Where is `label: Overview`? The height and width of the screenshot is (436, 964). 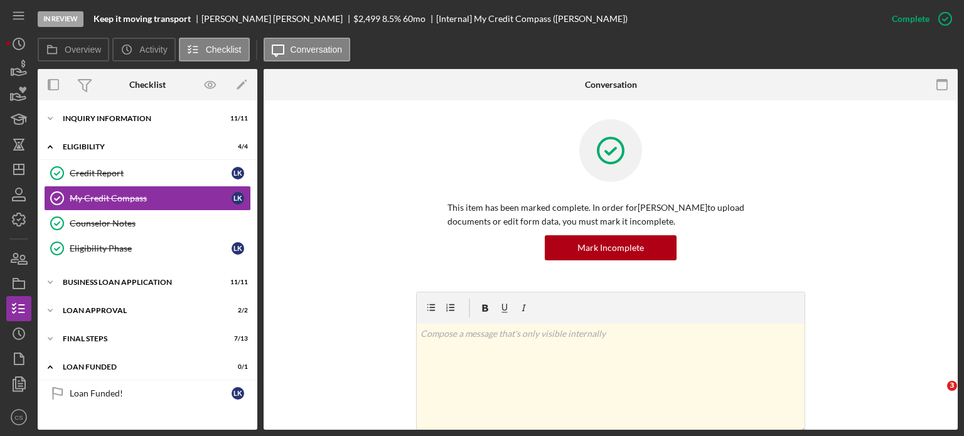
label: Overview is located at coordinates (83, 50).